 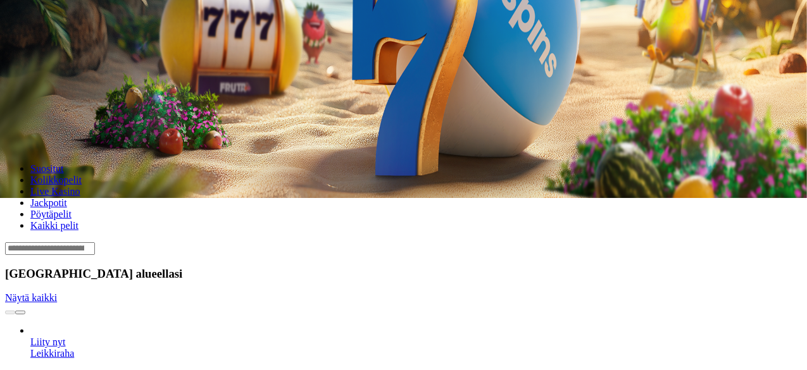 I want to click on a: Kolikkopelit, so click(x=56, y=180).